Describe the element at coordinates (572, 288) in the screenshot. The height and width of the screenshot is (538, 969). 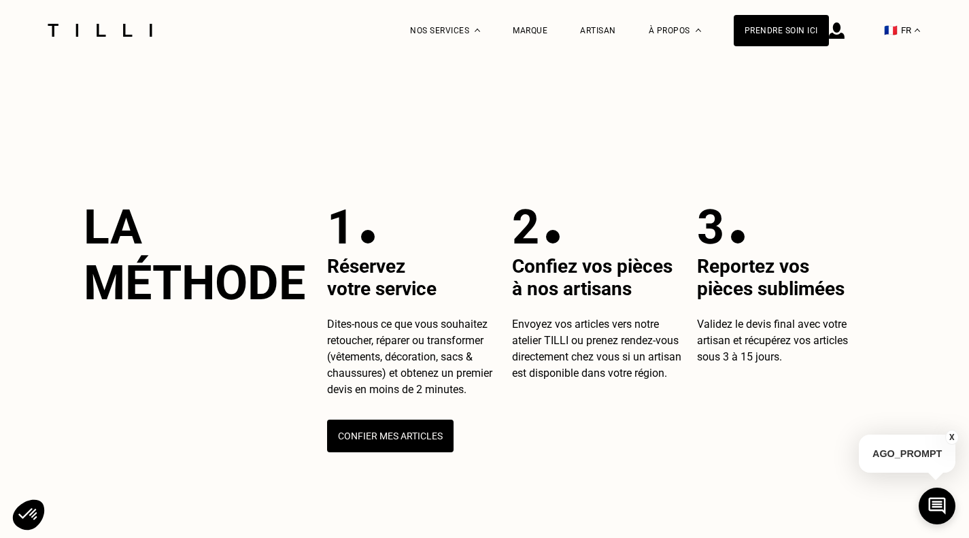
I see `span: à nos artisans` at that location.